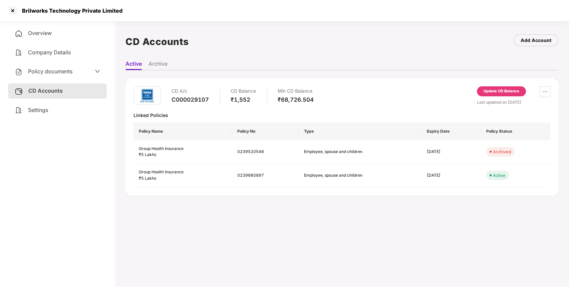  I want to click on h1: CD Accounts, so click(157, 42).